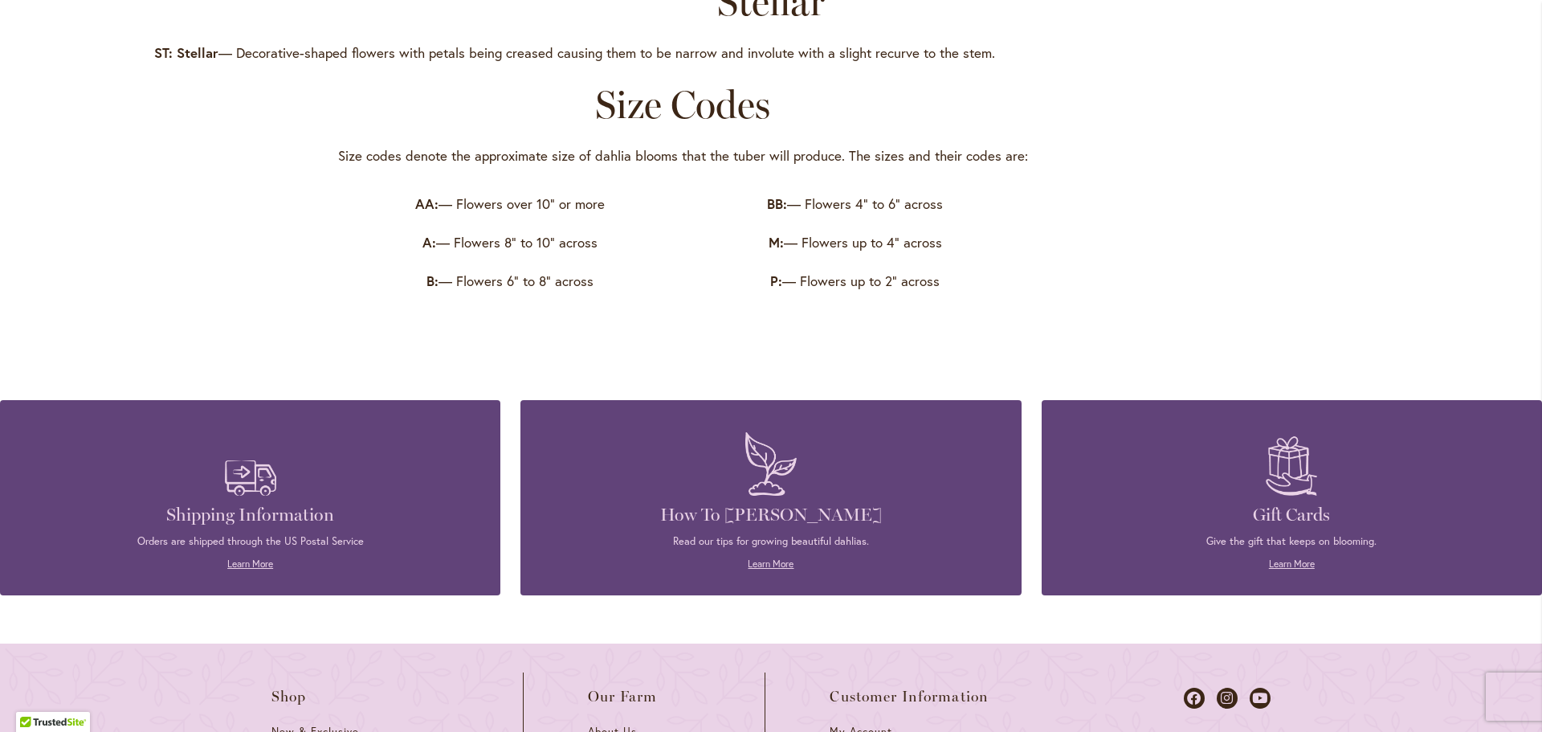  What do you see at coordinates (855, 204) in the screenshot?
I see `p: — Flowers 4" to 6" across` at bounding box center [855, 204].